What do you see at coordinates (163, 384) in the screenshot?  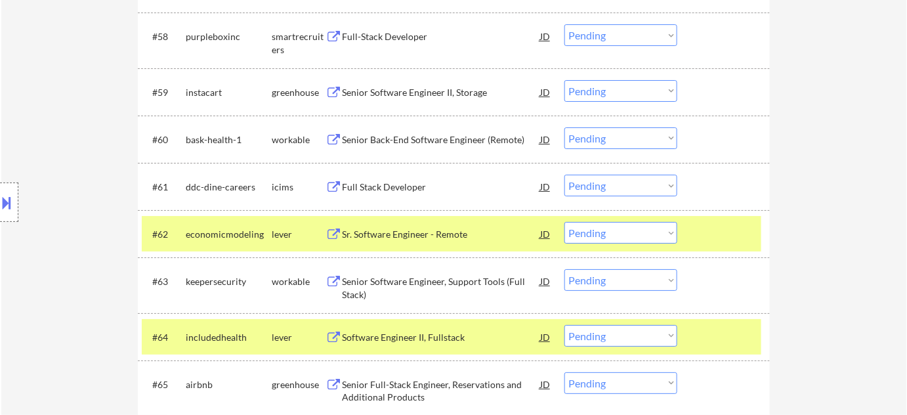 I see `div: #65` at bounding box center [163, 384].